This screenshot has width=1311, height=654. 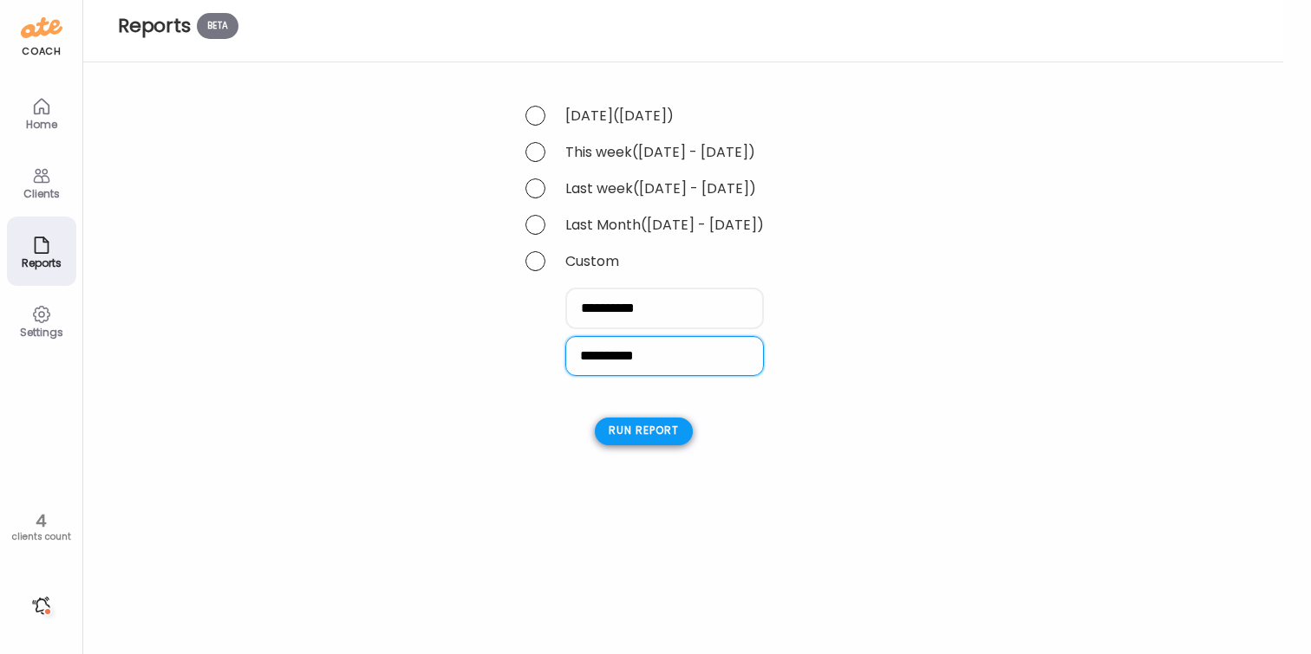 I want to click on div: Run report, so click(x=643, y=432).